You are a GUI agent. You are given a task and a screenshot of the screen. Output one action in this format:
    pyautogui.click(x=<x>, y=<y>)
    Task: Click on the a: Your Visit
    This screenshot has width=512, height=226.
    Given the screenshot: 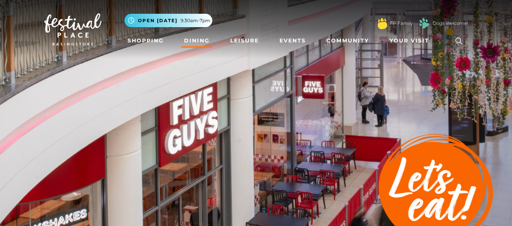 What is the action you would take?
    pyautogui.click(x=411, y=40)
    